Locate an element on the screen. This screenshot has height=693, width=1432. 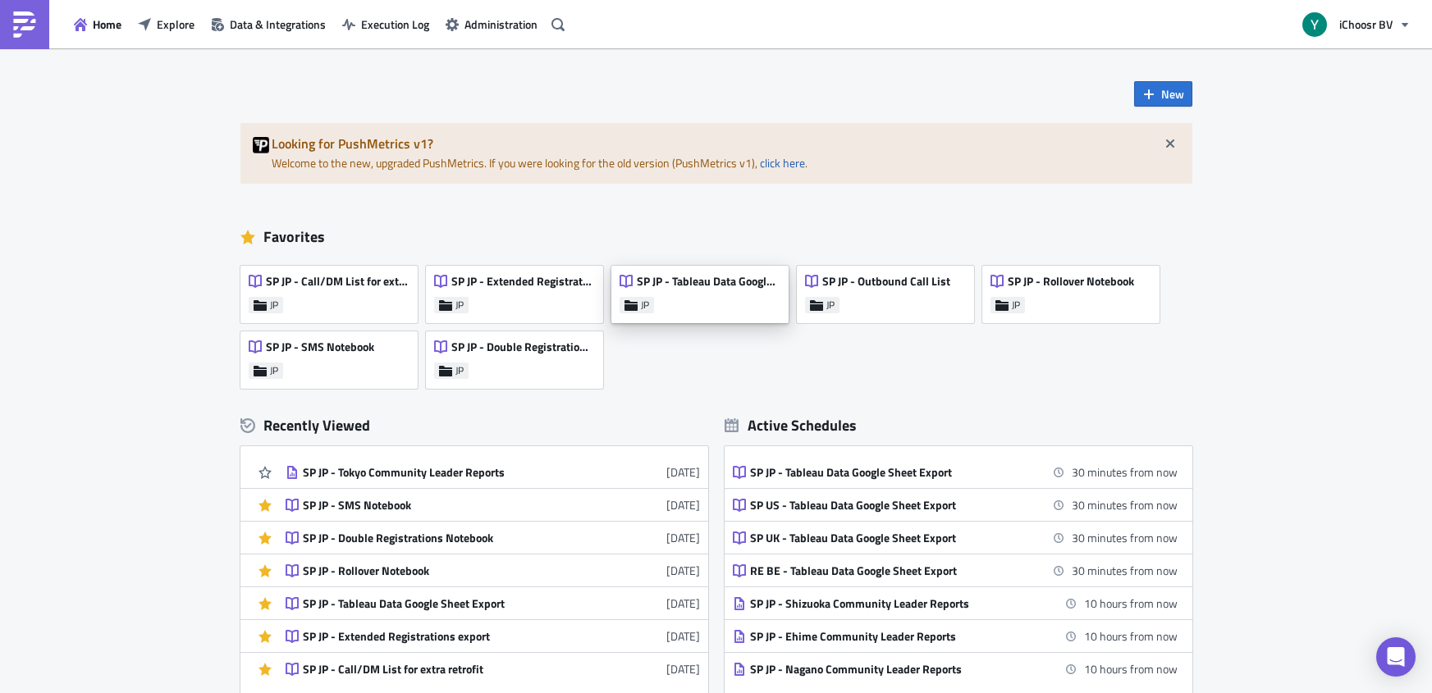
span: Execution Log is located at coordinates (395, 24).